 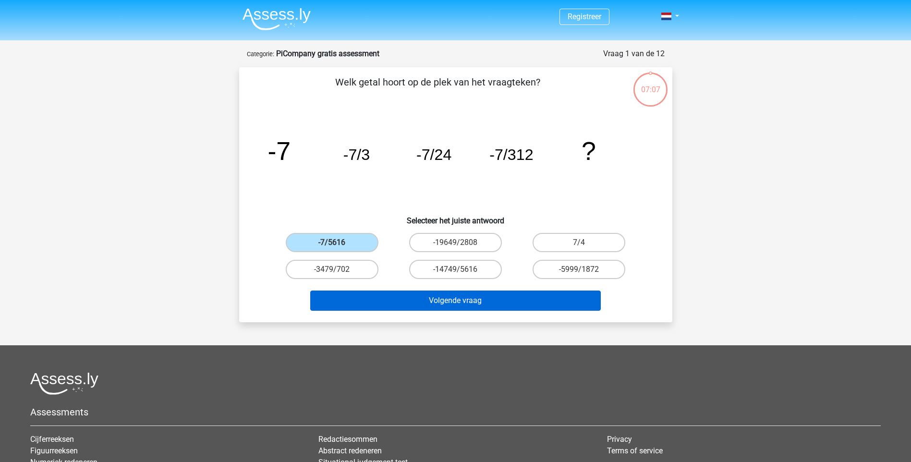 I want to click on label: -3479/702, so click(x=332, y=269).